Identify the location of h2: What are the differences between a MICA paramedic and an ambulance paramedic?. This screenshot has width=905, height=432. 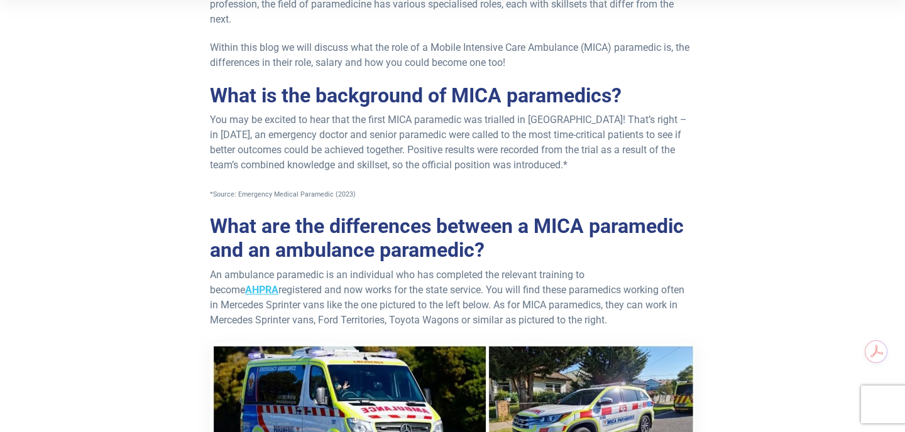
(452, 238).